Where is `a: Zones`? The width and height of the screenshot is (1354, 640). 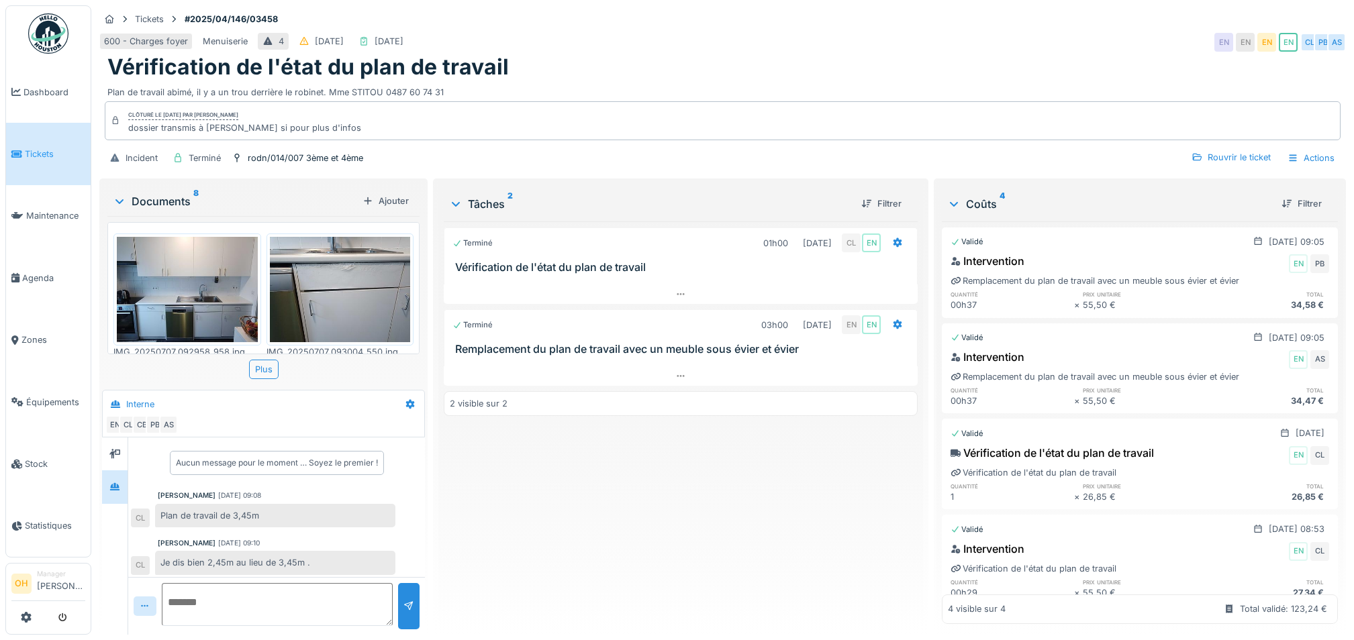
a: Zones is located at coordinates (48, 340).